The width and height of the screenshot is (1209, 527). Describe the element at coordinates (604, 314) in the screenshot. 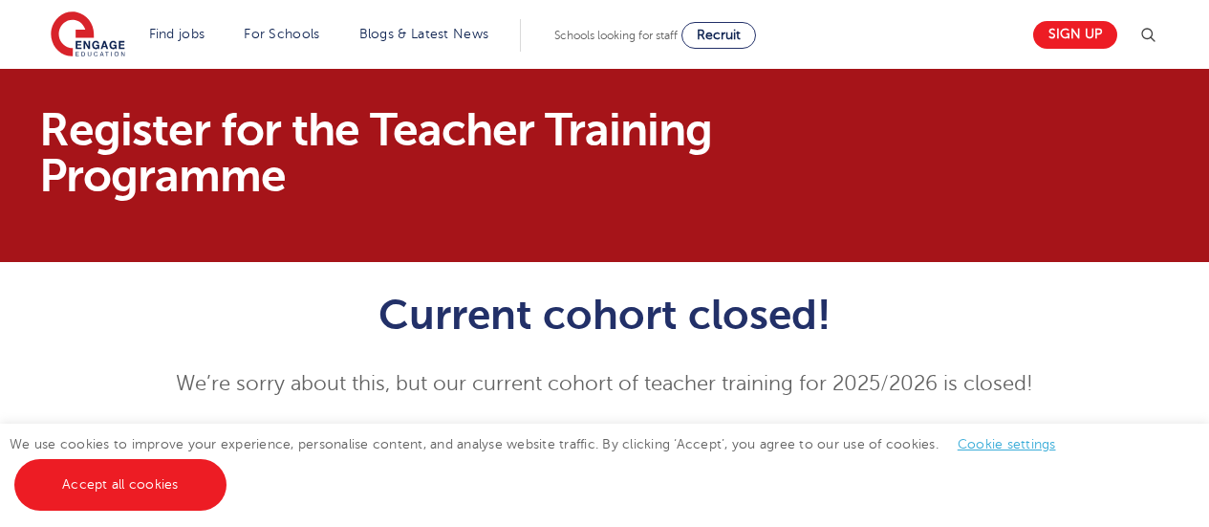

I see `h1: Current cohort closed!` at that location.